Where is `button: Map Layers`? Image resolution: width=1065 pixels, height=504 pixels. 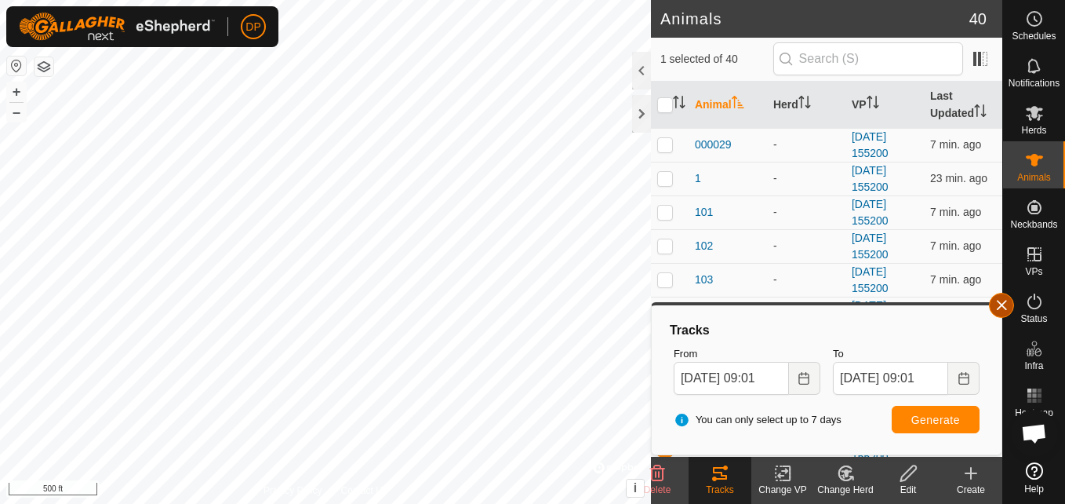
button: Map Layers is located at coordinates (44, 67).